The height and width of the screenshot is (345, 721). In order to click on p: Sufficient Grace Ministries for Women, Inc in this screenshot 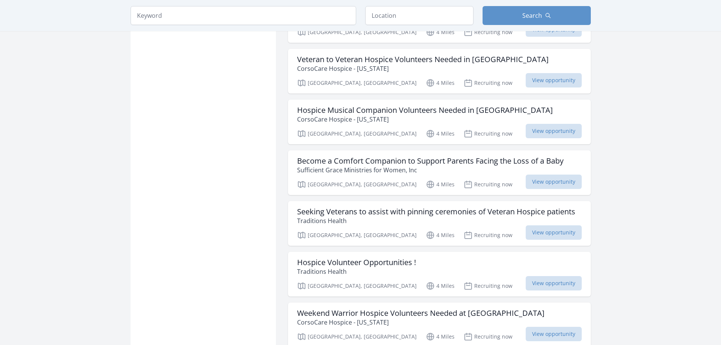, I will do `click(430, 170)`.